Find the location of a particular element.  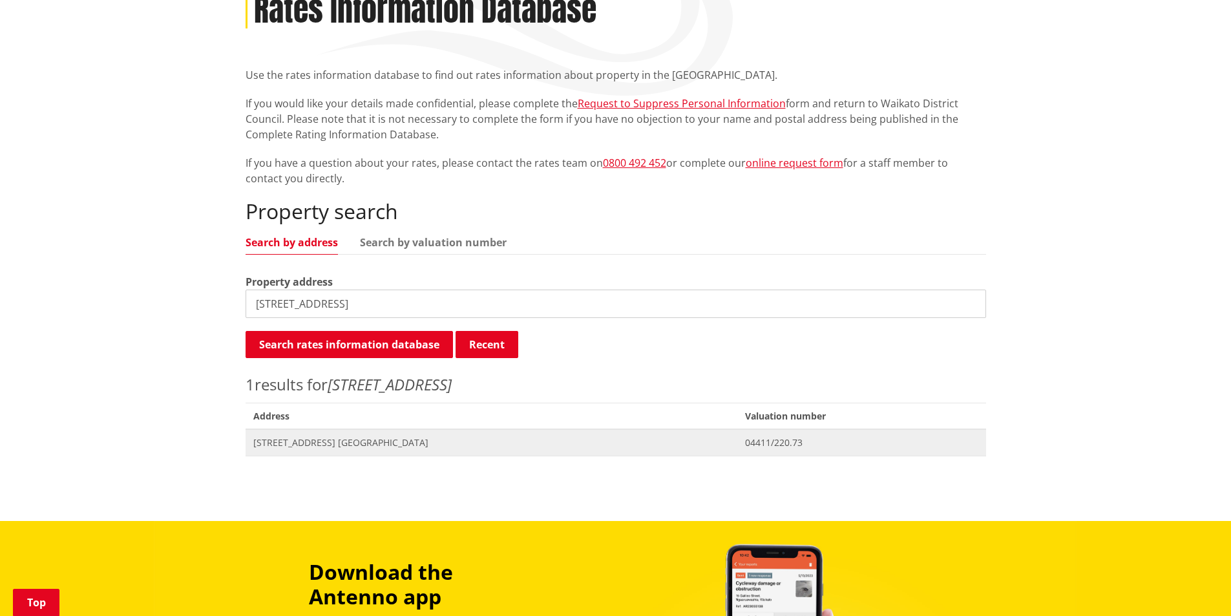

a: 0800 492 452 is located at coordinates (634, 163).